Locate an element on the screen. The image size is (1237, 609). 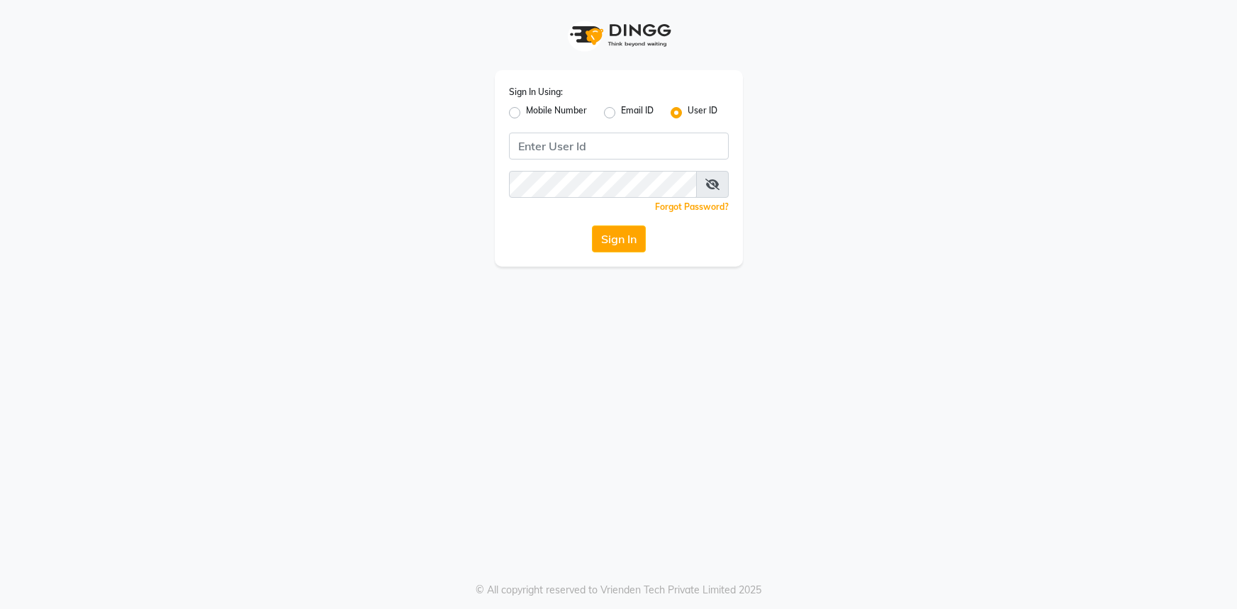
button: Sign In is located at coordinates (619, 239).